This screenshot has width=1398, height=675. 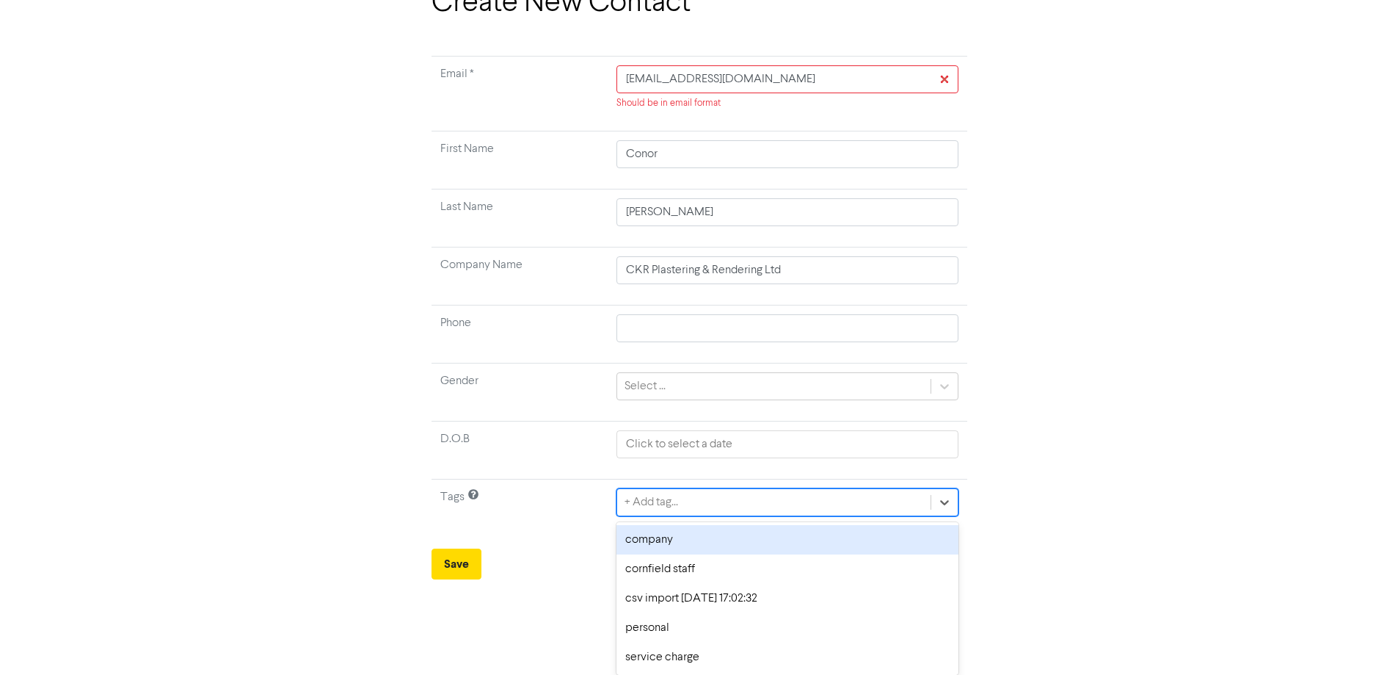 What do you see at coordinates (651, 502) in the screenshot?
I see `div: + Add tag...` at bounding box center [651, 502].